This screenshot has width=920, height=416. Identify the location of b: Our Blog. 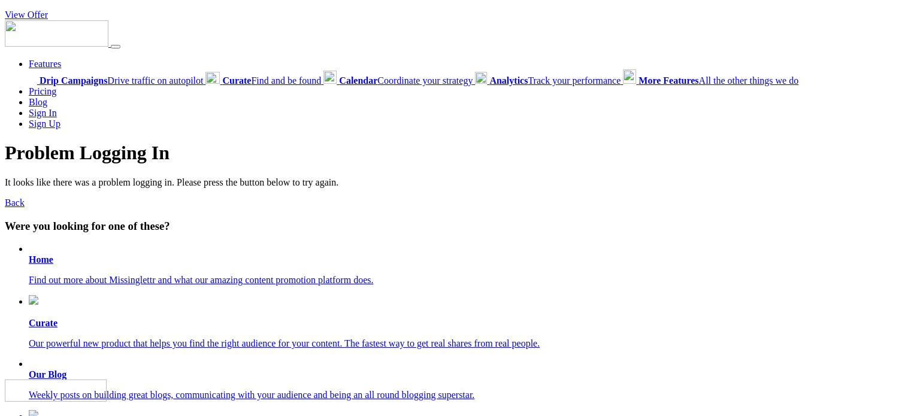
(47, 375).